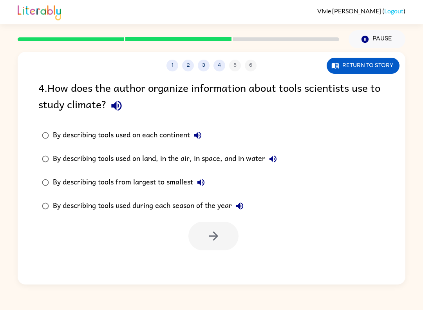  What do you see at coordinates (363, 65) in the screenshot?
I see `button: Return to story` at bounding box center [363, 65].